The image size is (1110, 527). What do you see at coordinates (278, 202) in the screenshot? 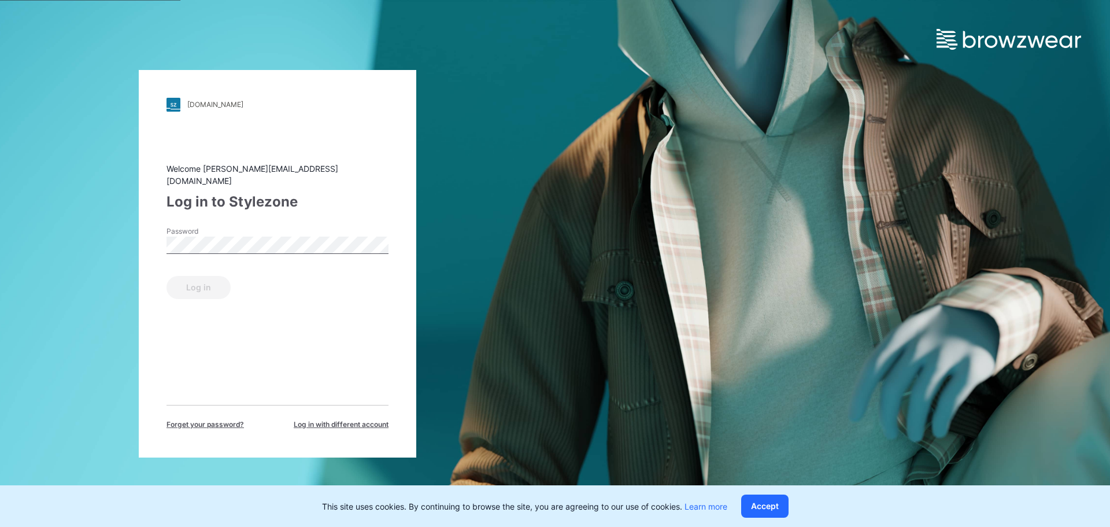
I see `div: Log in to Stylezone` at bounding box center [278, 202].